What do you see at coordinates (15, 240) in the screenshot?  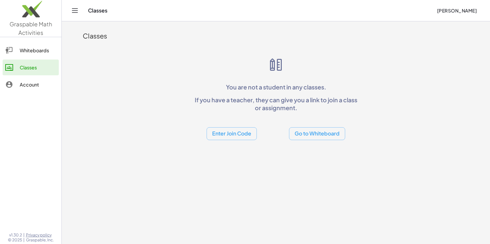 I see `span: © 2025` at bounding box center [15, 240].